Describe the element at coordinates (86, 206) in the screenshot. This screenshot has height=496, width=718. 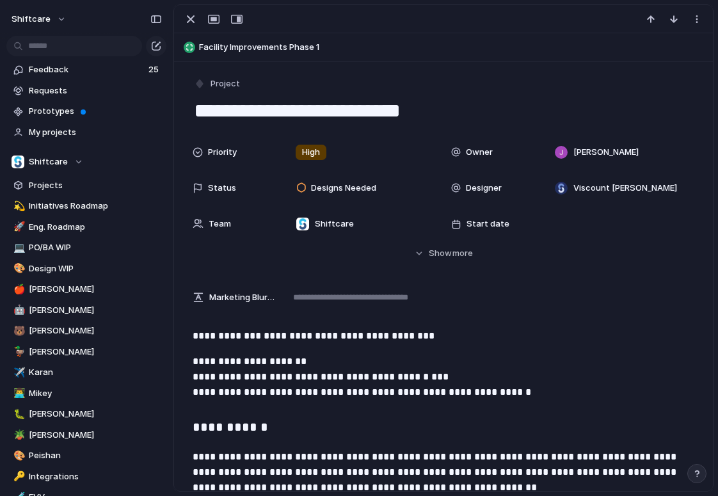
I see `div: 💫Initiatives Roadmap` at that location.